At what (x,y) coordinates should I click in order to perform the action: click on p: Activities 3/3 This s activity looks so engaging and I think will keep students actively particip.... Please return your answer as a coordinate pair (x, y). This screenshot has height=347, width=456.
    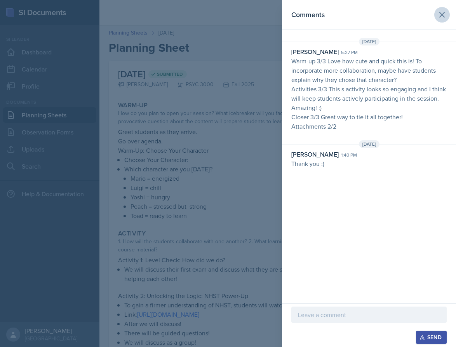
    Looking at the image, I should click on (369, 98).